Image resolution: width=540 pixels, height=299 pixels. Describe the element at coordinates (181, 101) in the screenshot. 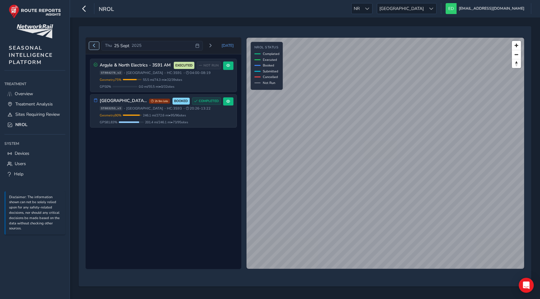

I see `span: BOOKED` at that location.